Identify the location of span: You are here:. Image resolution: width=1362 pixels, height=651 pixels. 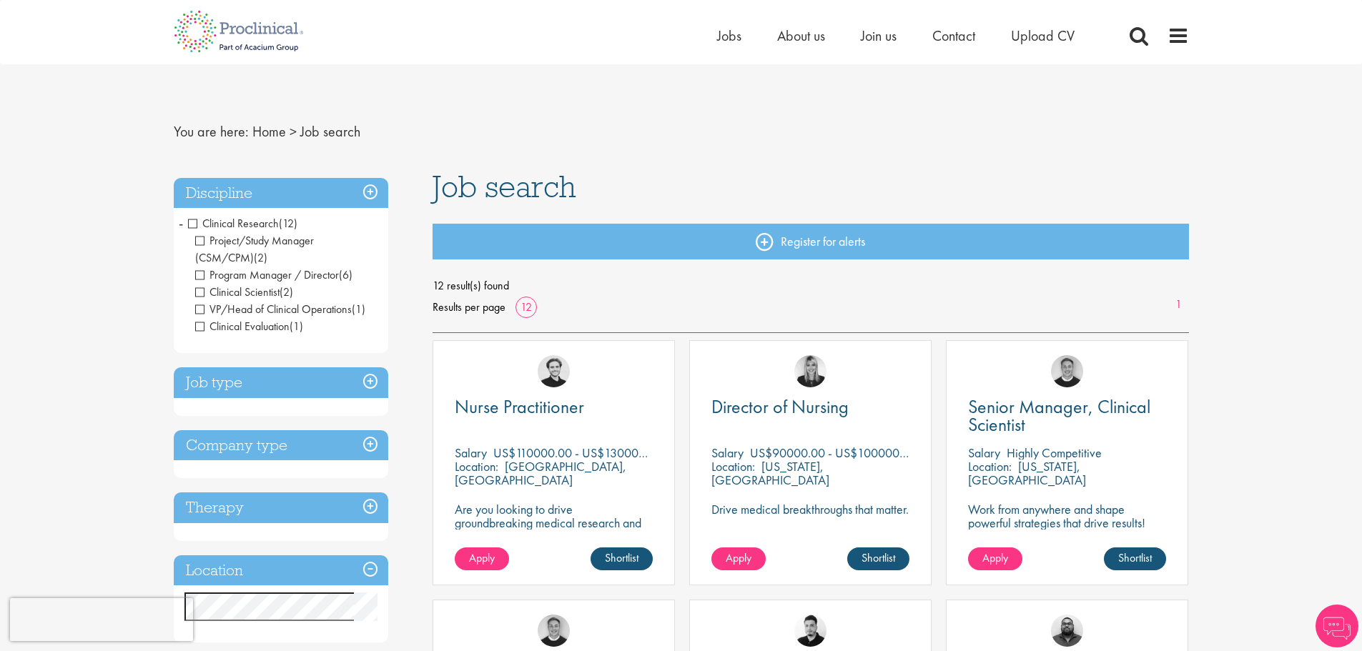
(211, 132).